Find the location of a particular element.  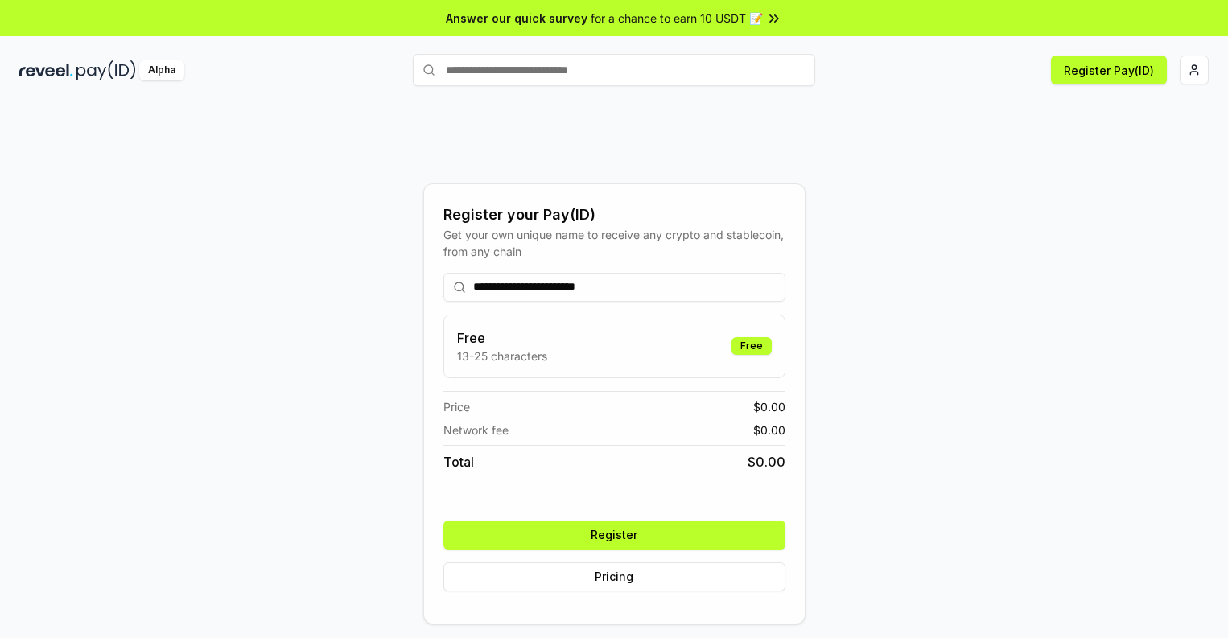

div: Get your own unique name to receive any crypto and stablecoin, from any chain is located at coordinates (614, 243).